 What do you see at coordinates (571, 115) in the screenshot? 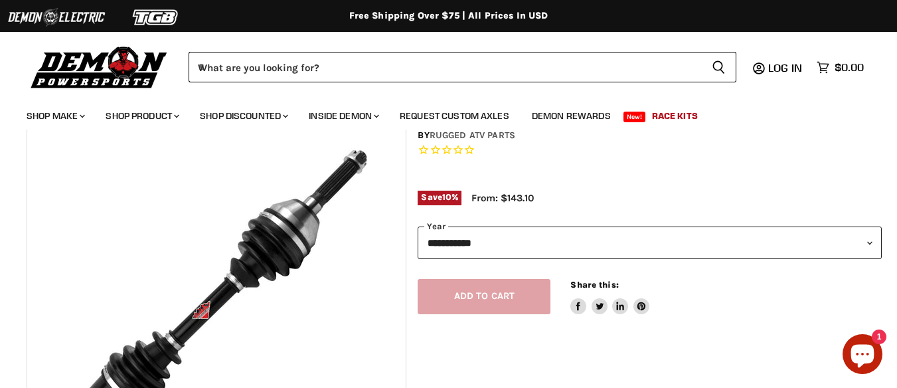
I see `a: Demon Rewards` at bounding box center [571, 115].